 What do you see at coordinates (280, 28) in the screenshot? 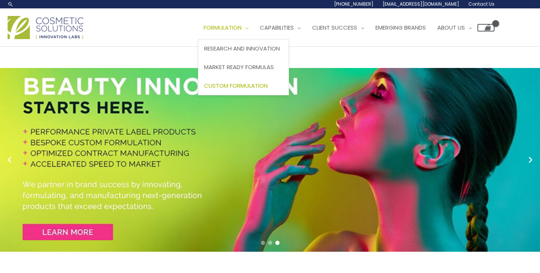
I see `a: Capabilities` at bounding box center [280, 28].